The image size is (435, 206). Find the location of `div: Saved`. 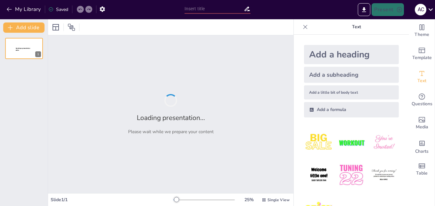

div: Saved is located at coordinates (58, 9).